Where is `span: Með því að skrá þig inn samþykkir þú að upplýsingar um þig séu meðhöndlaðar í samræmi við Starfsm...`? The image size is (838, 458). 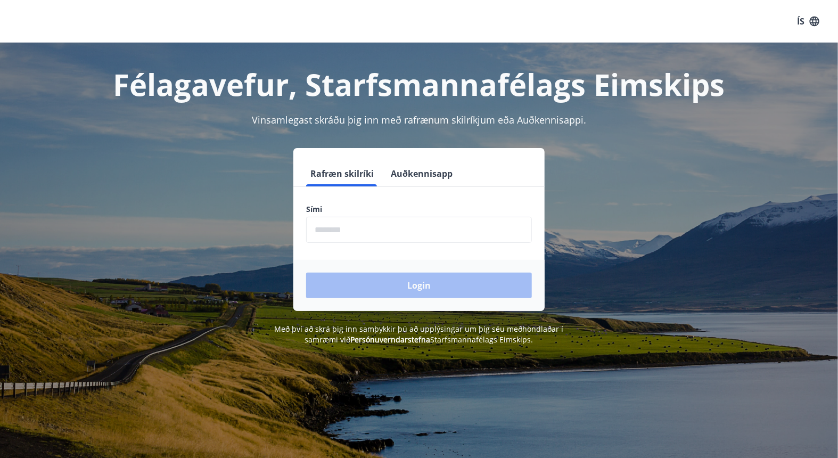
span: Með því að skrá þig inn samþykkir þú að upplýsingar um þig séu meðhöndlaðar í samræmi við Starfsm... is located at coordinates (419, 334).